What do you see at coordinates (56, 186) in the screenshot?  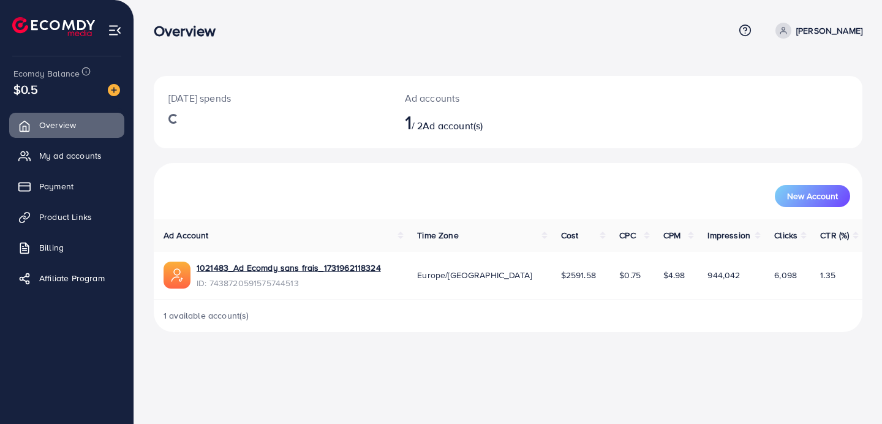 I see `span: Payment` at bounding box center [56, 186].